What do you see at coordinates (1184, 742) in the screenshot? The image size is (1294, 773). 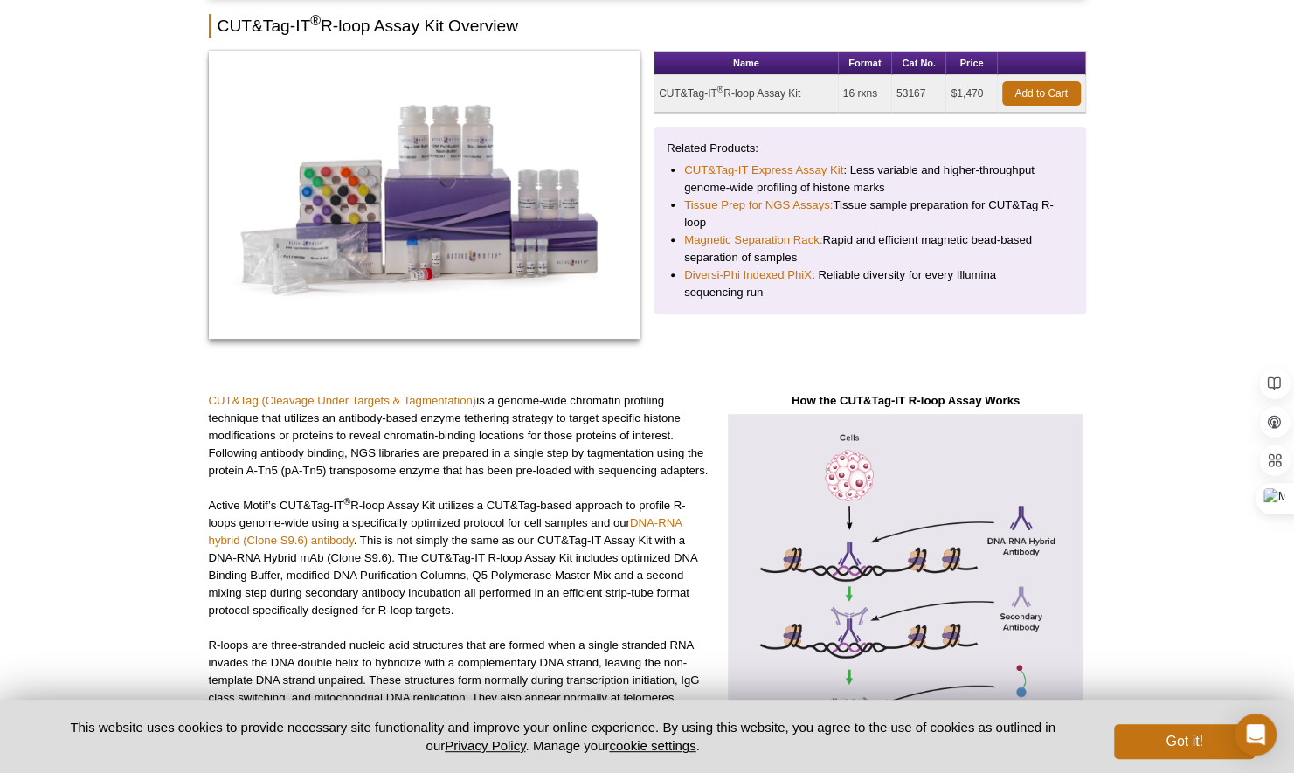 I see `button: Got it!` at bounding box center [1184, 742].